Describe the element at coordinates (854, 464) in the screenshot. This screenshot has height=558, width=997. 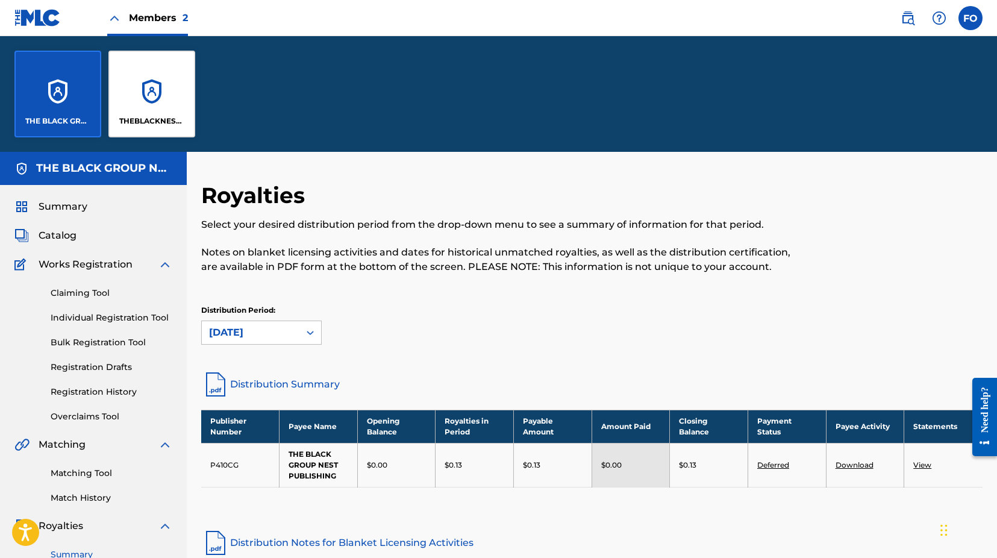
I see `a: Download` at that location.